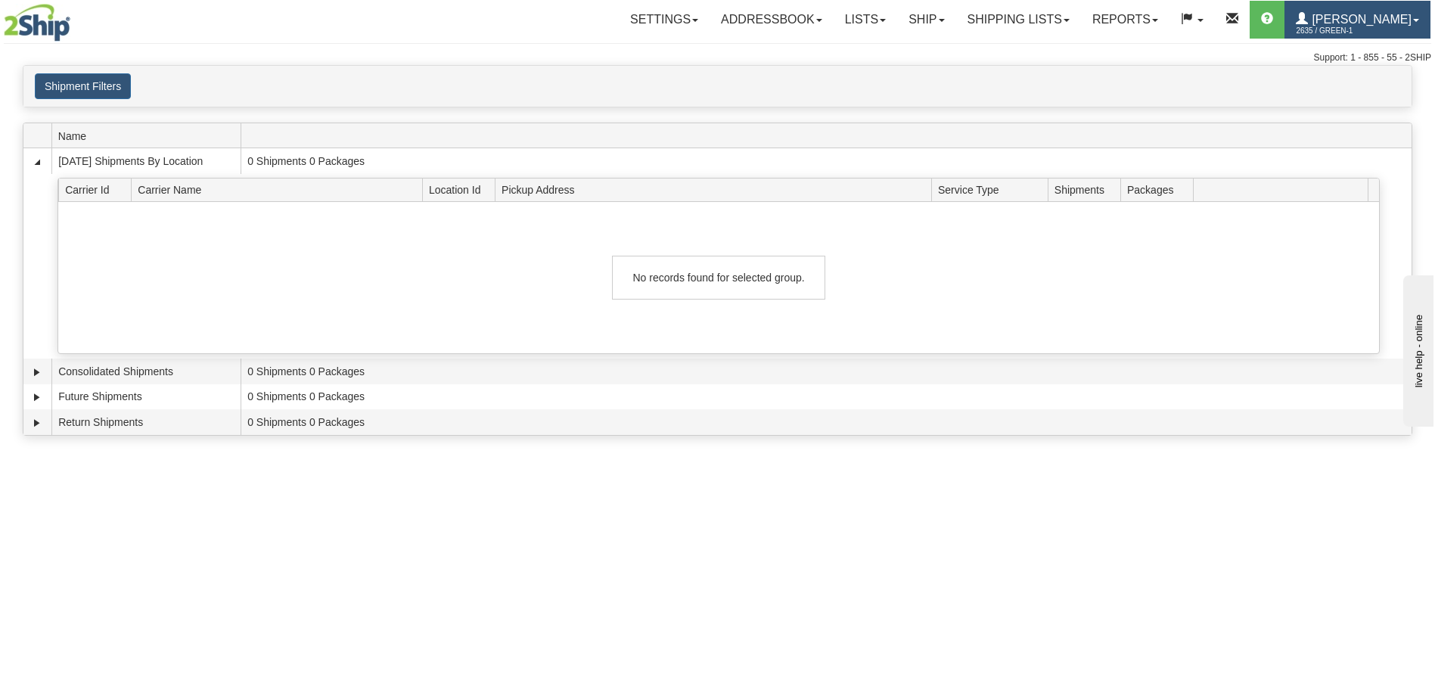 This screenshot has height=699, width=1435. Describe the element at coordinates (1352, 31) in the screenshot. I see `span: 2635 / Green-1` at that location.